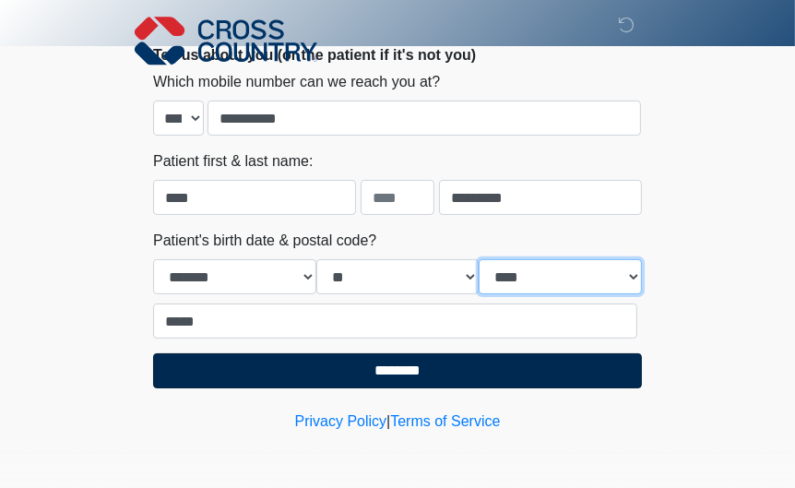 The height and width of the screenshot is (488, 795). Describe the element at coordinates (265, 241) in the screenshot. I see `label: Patient's birth date & postal code?` at that location.